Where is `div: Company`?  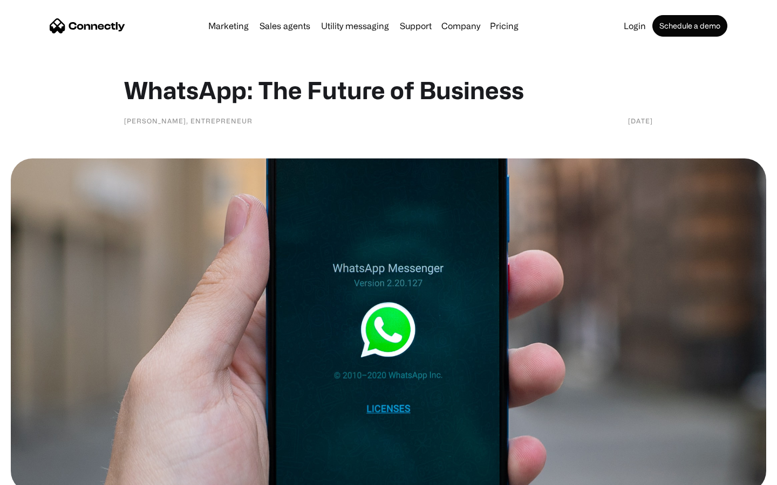
div: Company is located at coordinates (461, 26).